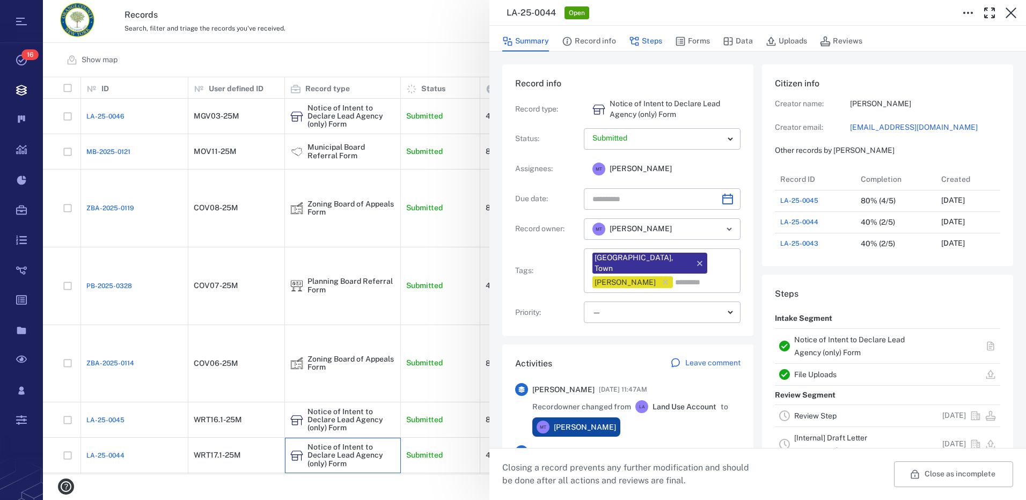  Describe the element at coordinates (684, 407) in the screenshot. I see `span: Land Use Account` at that location.